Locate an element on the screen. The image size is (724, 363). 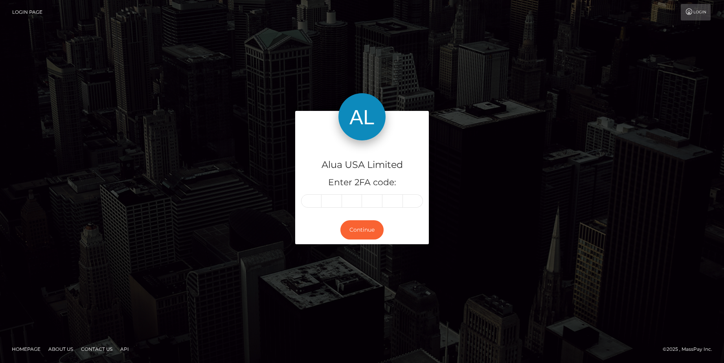
a: Login is located at coordinates (696, 12).